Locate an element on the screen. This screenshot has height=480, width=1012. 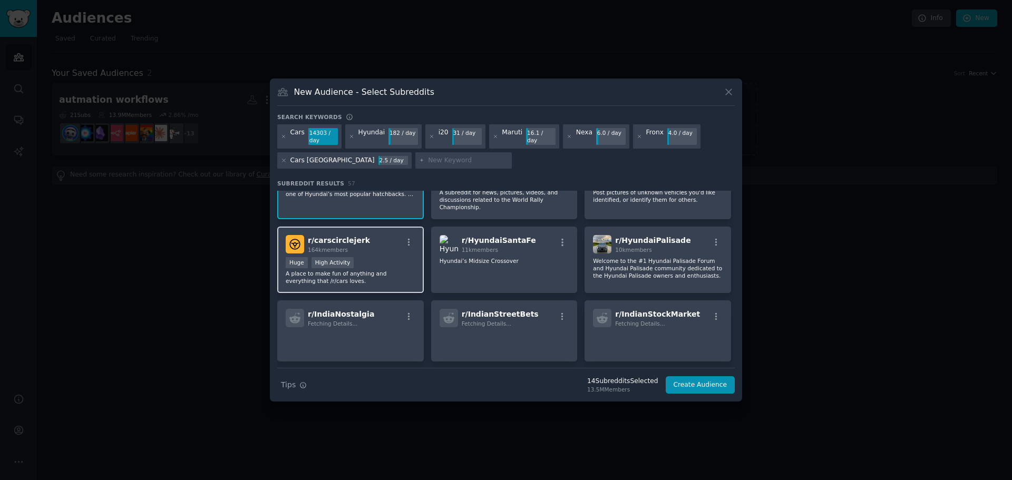
p: Welcome to the #1 Hyundai Palisade Forum and Hyundai Palisade community dedicated to the Hyundai ... is located at coordinates (658, 268).